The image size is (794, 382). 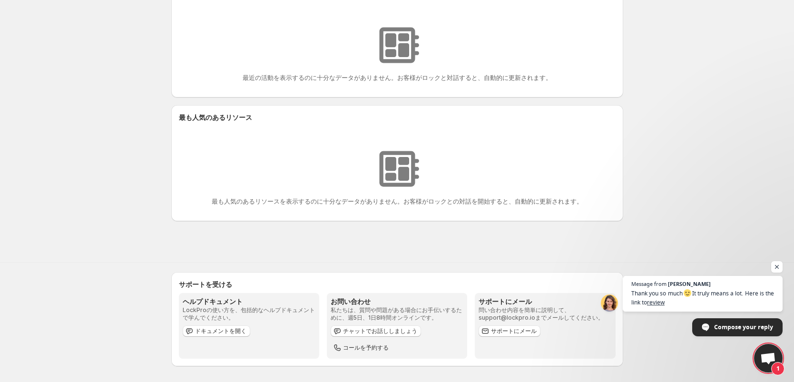 I want to click on span: Thank you so much It truly means a lot. Here is the link to, so click(x=703, y=298).